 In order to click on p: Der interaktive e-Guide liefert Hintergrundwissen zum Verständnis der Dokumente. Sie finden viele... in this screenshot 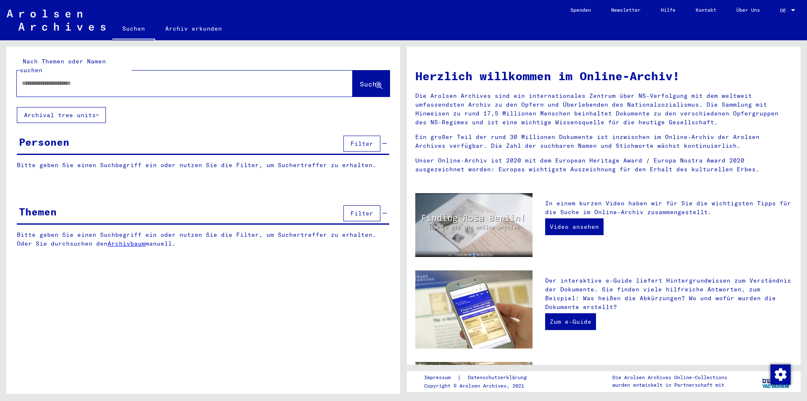, I will do `click(669, 294)`.